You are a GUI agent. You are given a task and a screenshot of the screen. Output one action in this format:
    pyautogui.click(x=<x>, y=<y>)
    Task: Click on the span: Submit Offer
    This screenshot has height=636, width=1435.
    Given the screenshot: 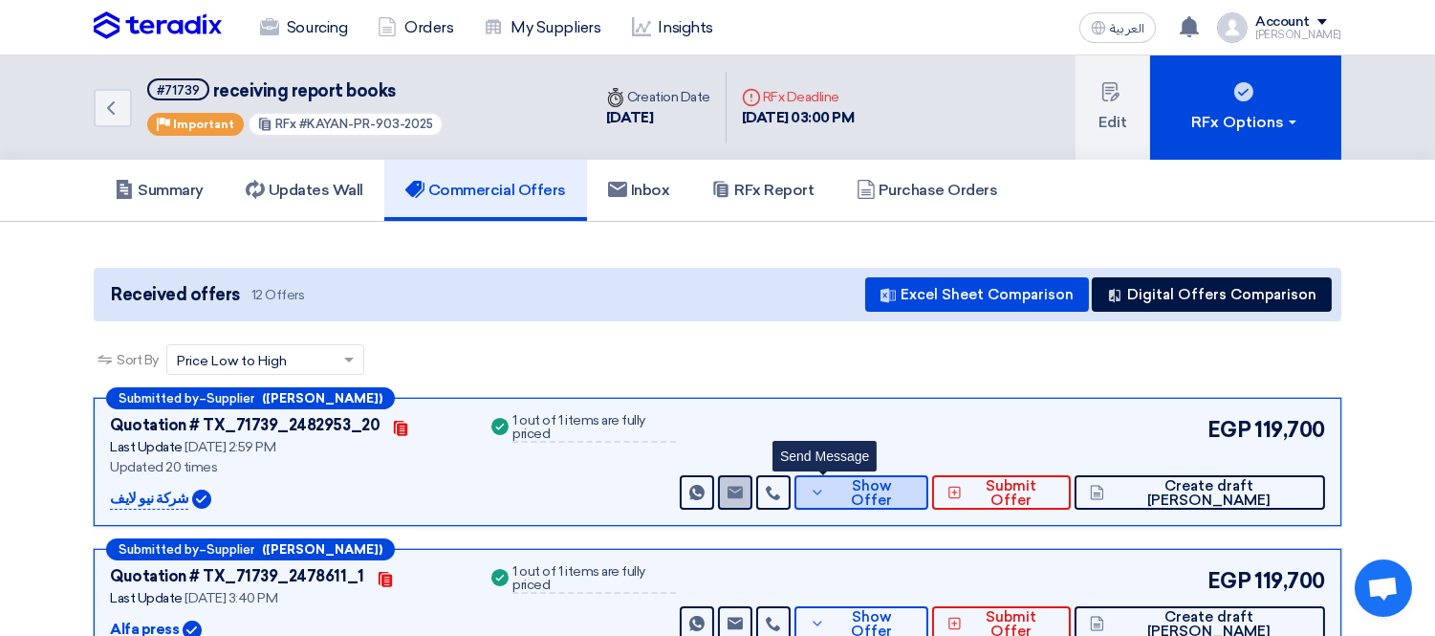 What is the action you would take?
    pyautogui.click(x=1010, y=493)
    